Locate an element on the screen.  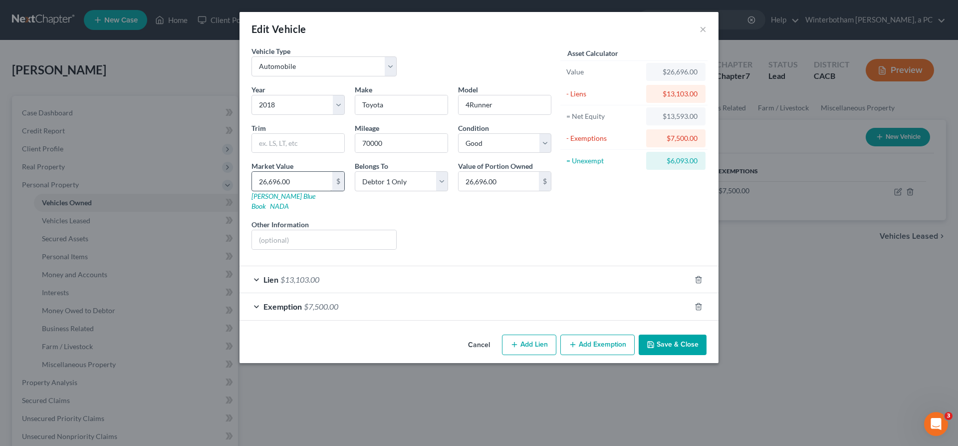
span: $7,500.00 is located at coordinates (321, 306).